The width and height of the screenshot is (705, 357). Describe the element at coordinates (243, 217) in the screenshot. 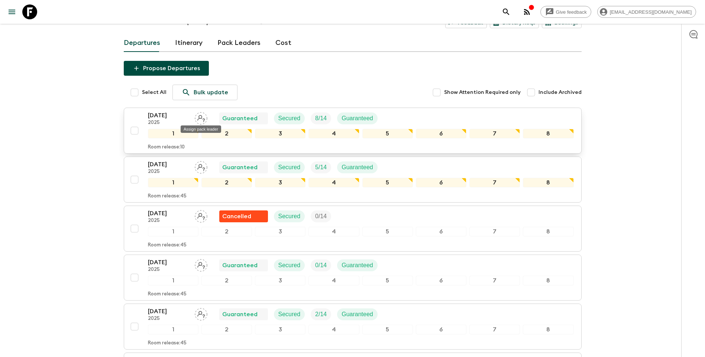

I see `div: Flash Pack cancellation` at that location.